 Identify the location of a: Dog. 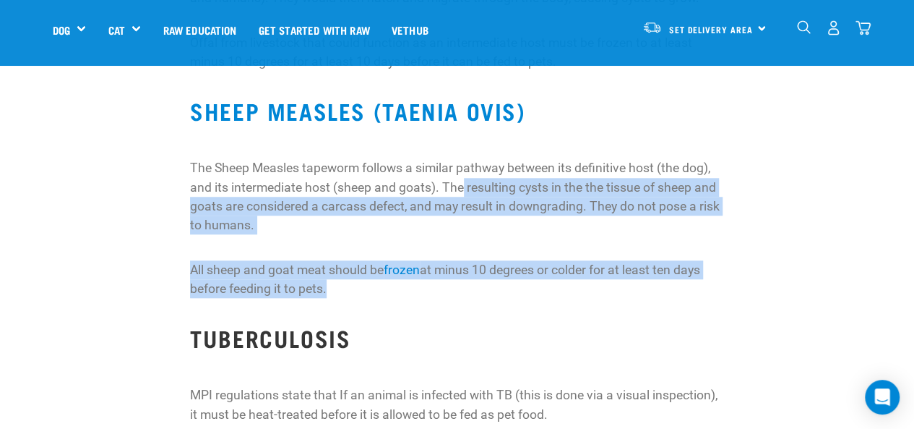
(61, 30).